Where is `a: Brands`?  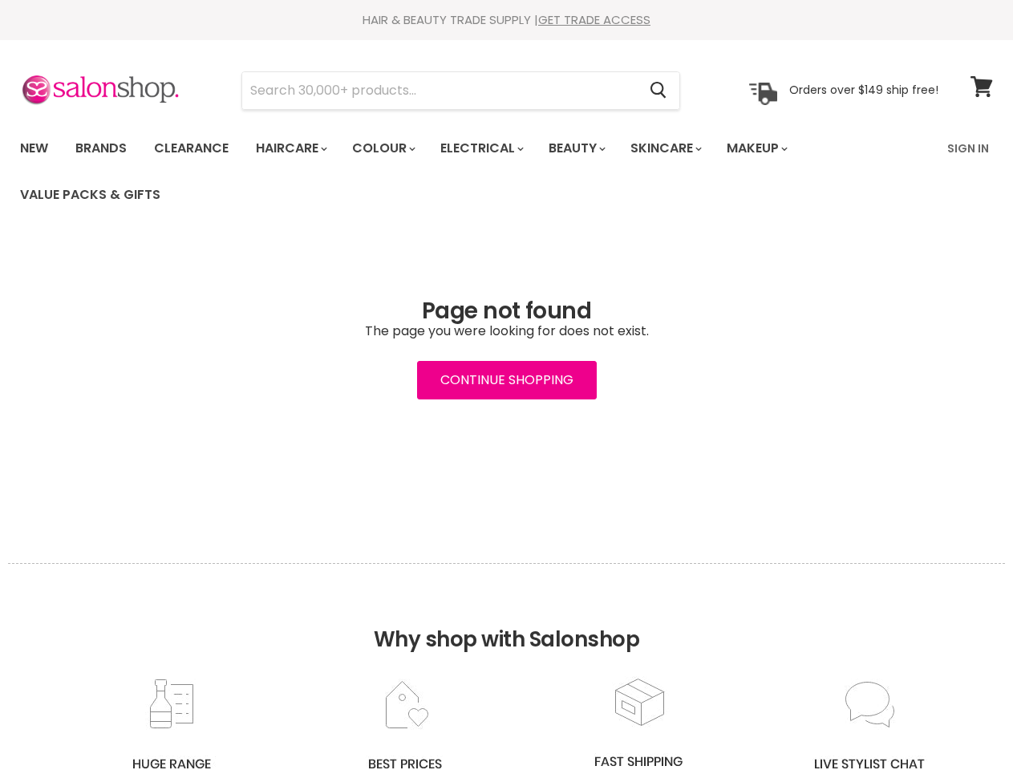 a: Brands is located at coordinates (101, 148).